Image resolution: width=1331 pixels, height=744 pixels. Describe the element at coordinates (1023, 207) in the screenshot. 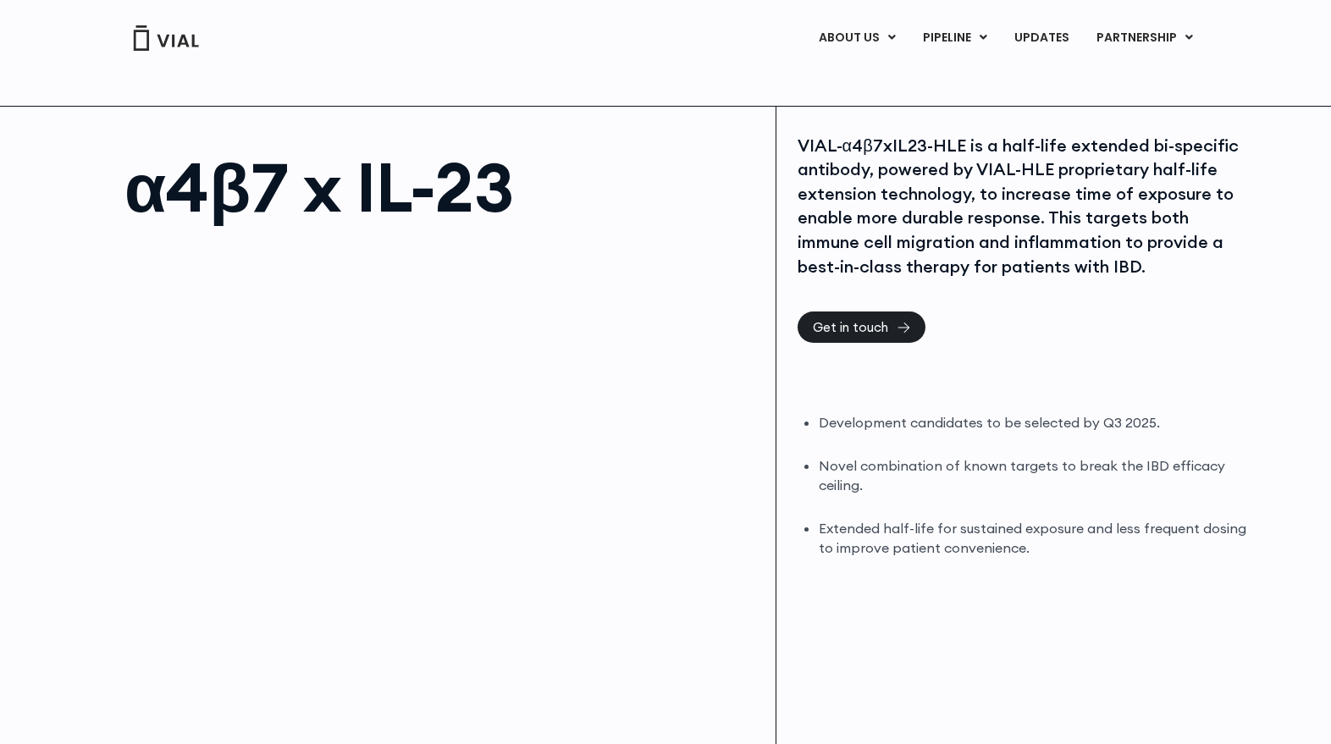

I see `div: VIAL-α4β7xIL23-HLE is a half-life extended bi-specific antibody, powered by VIAL-HLE proprietary ...` at that location.